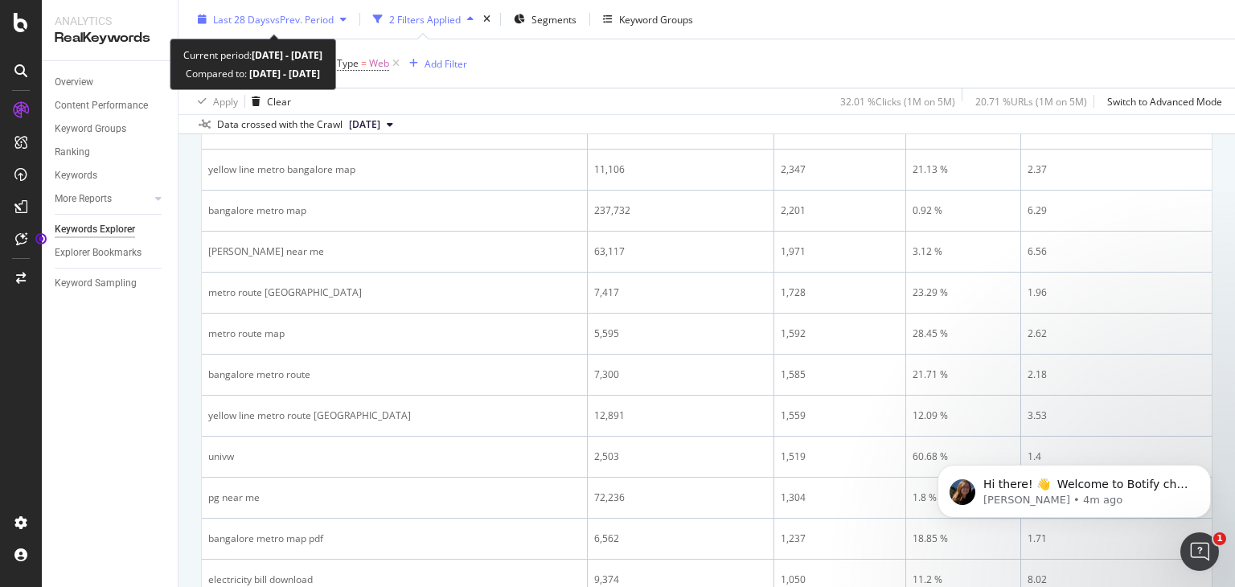 This screenshot has height=587, width=1235. Describe the element at coordinates (110, 105) in the screenshot. I see `a: Content Performance` at that location.